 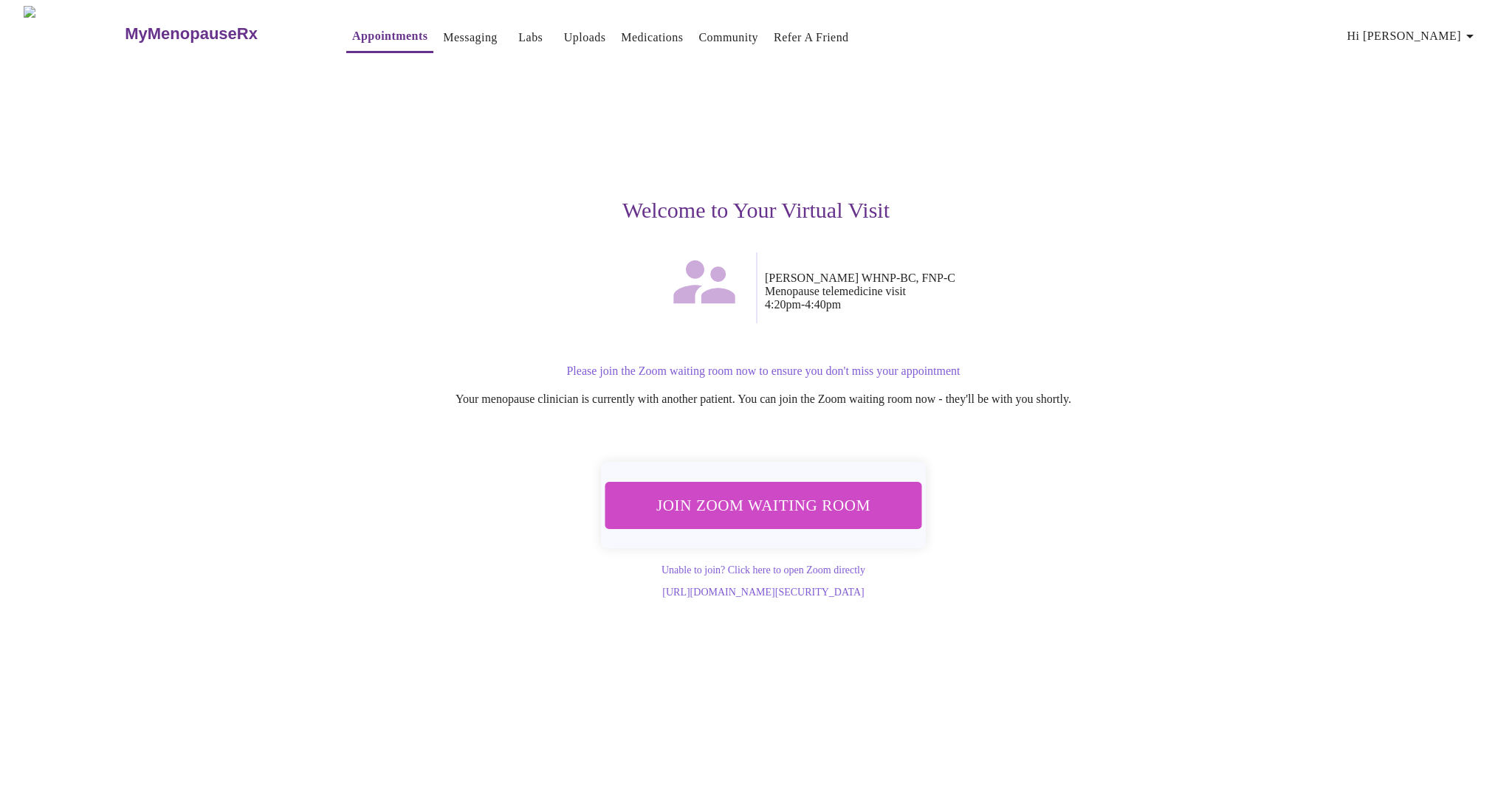 What do you see at coordinates (390, 37) in the screenshot?
I see `button: Appointments` at bounding box center [390, 37].